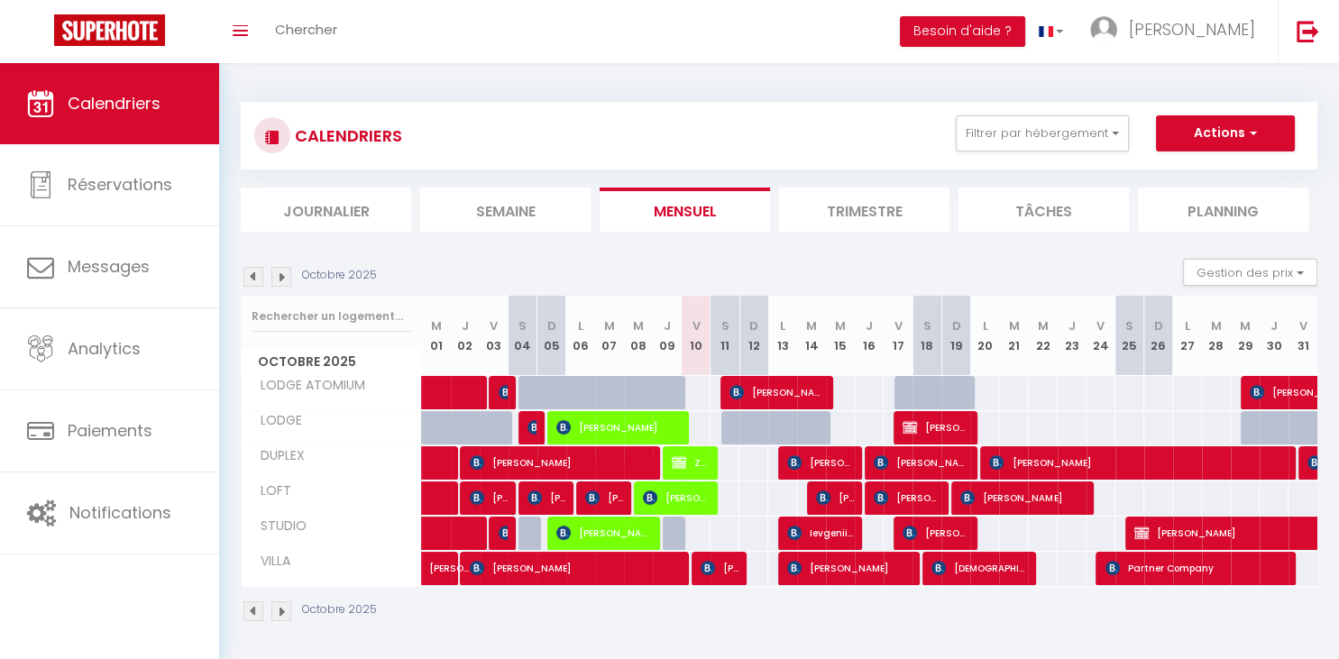 The height and width of the screenshot is (659, 1339). What do you see at coordinates (505, 209) in the screenshot?
I see `li: Semaine` at bounding box center [505, 209].